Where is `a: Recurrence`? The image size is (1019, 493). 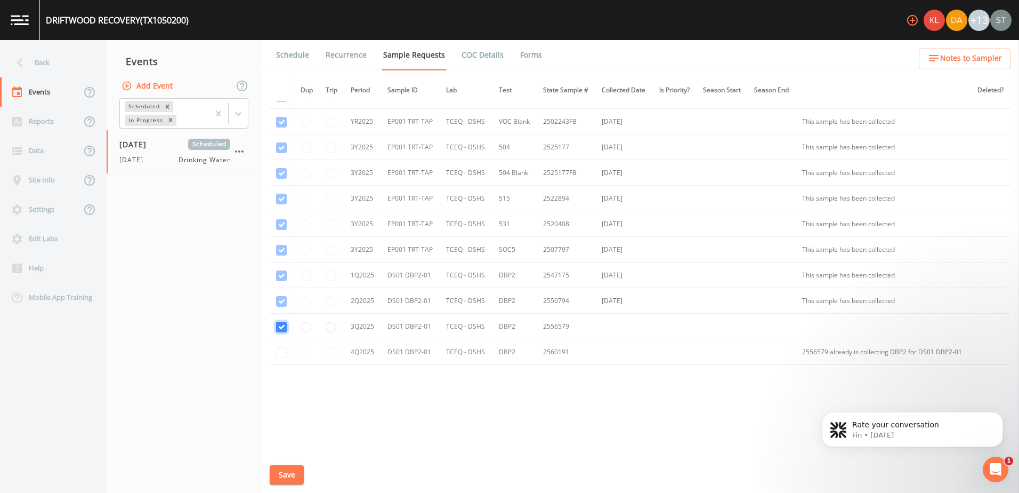 a: Recurrence is located at coordinates (346, 55).